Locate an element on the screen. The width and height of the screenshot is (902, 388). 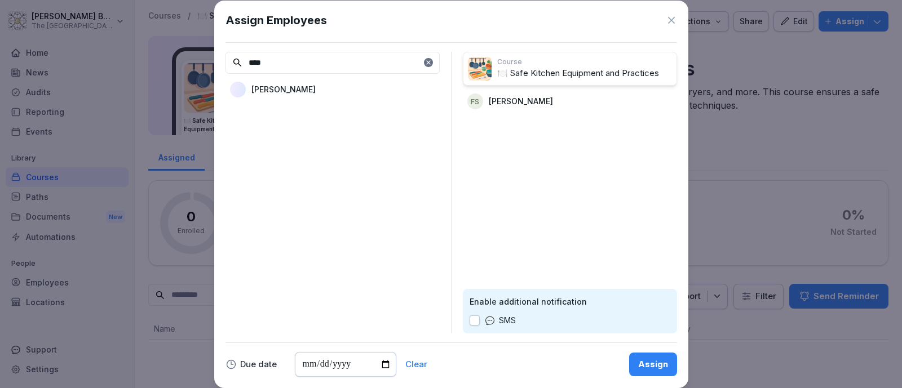
img: ybkdrv1ctla5gvihya2vf0u3.png is located at coordinates (238, 90).